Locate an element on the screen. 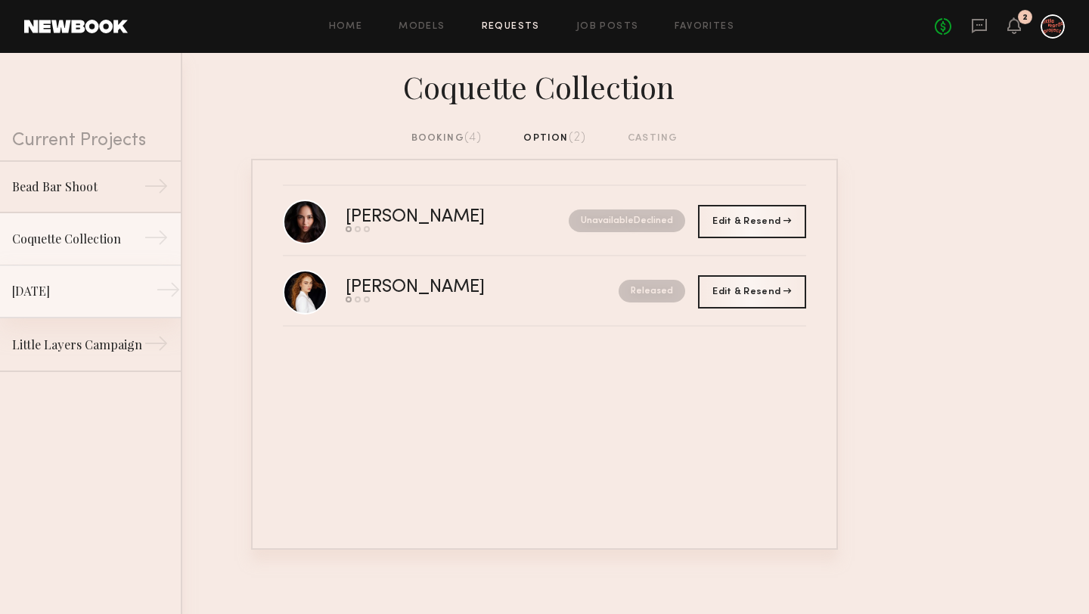 The height and width of the screenshot is (614, 1089). div: Little Layers Campaign is located at coordinates (78, 345).